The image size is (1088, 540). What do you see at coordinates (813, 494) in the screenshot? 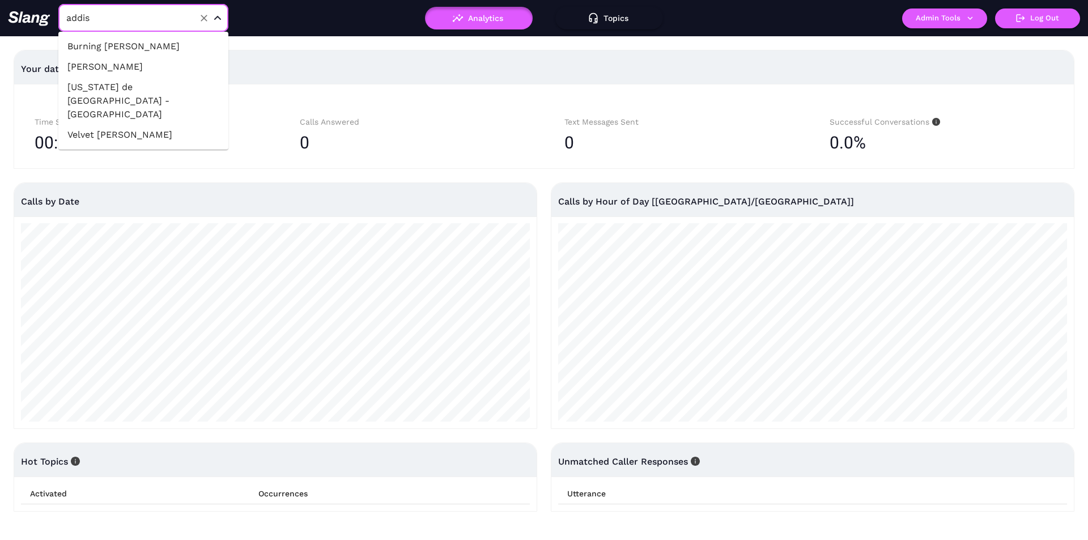
I see `th: Utterance` at bounding box center [813, 494].